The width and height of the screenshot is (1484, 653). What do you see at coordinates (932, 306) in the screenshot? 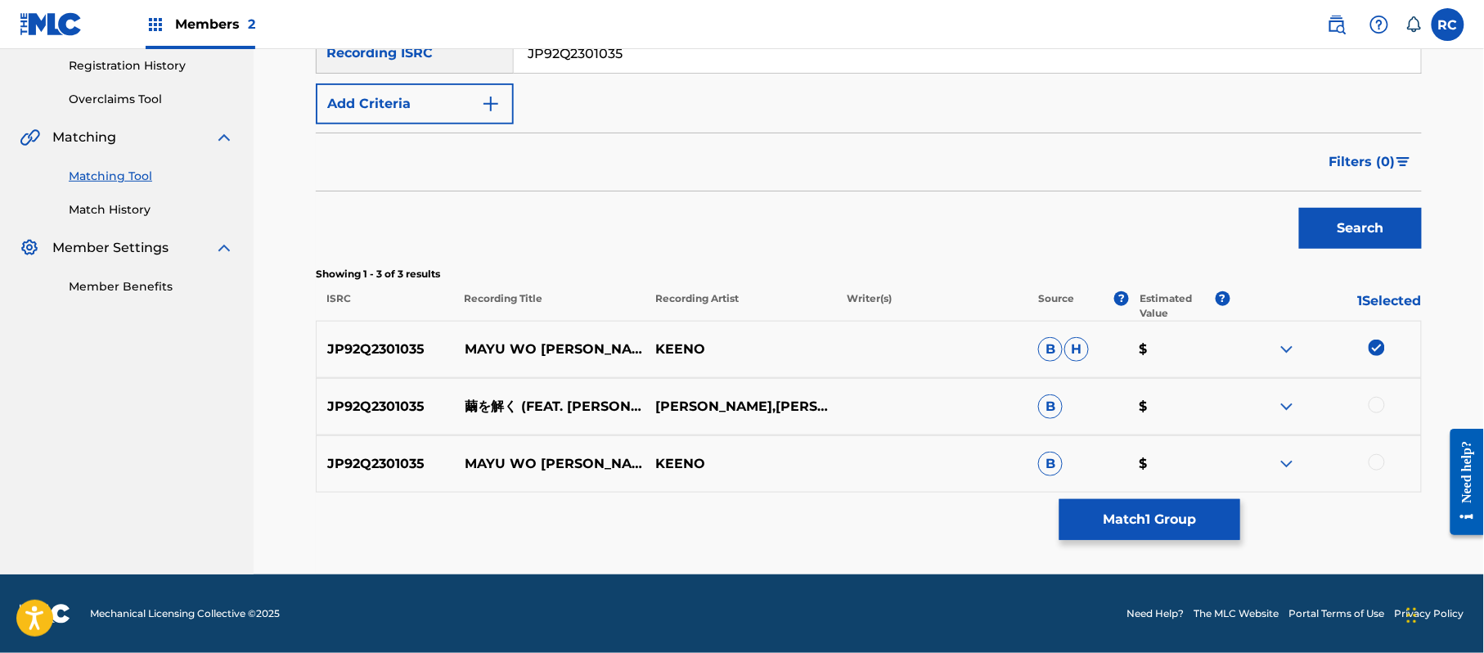
I see `p: Writer(s)` at bounding box center [932, 306].